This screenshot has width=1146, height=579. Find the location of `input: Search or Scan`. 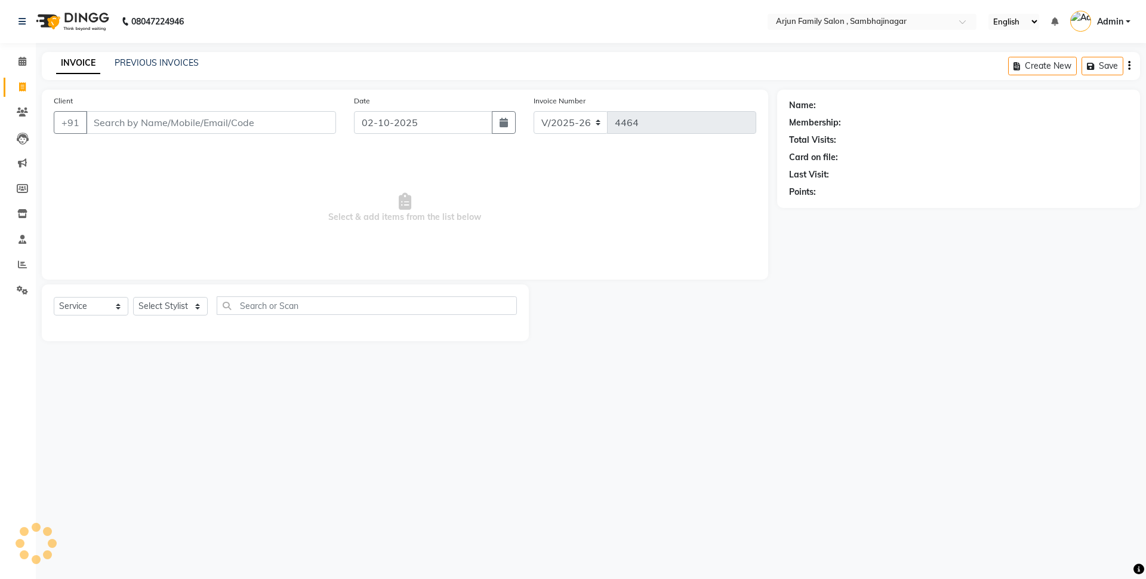

input: Search or Scan is located at coordinates (367, 305).